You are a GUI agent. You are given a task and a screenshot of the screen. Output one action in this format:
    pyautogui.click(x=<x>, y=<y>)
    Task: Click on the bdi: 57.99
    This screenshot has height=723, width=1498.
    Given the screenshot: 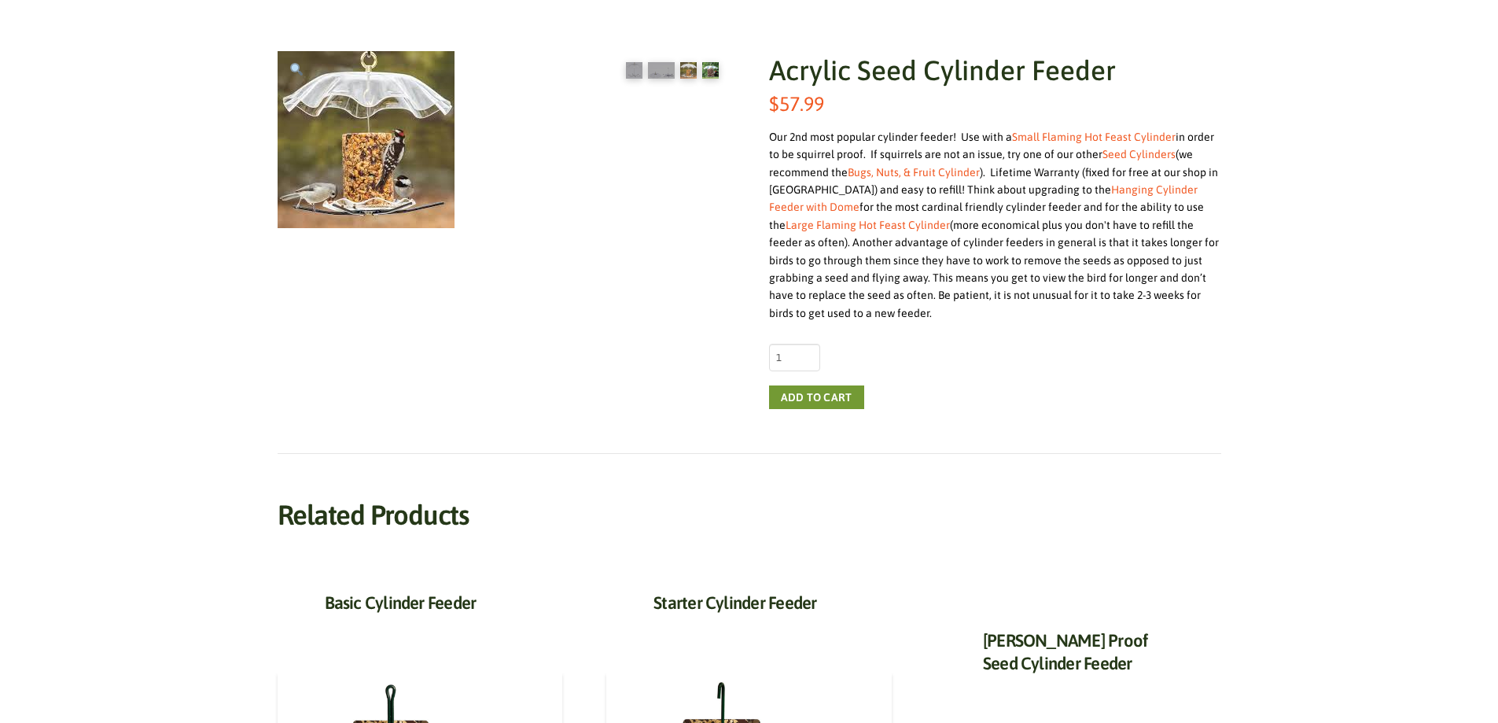 What is the action you would take?
    pyautogui.click(x=796, y=103)
    